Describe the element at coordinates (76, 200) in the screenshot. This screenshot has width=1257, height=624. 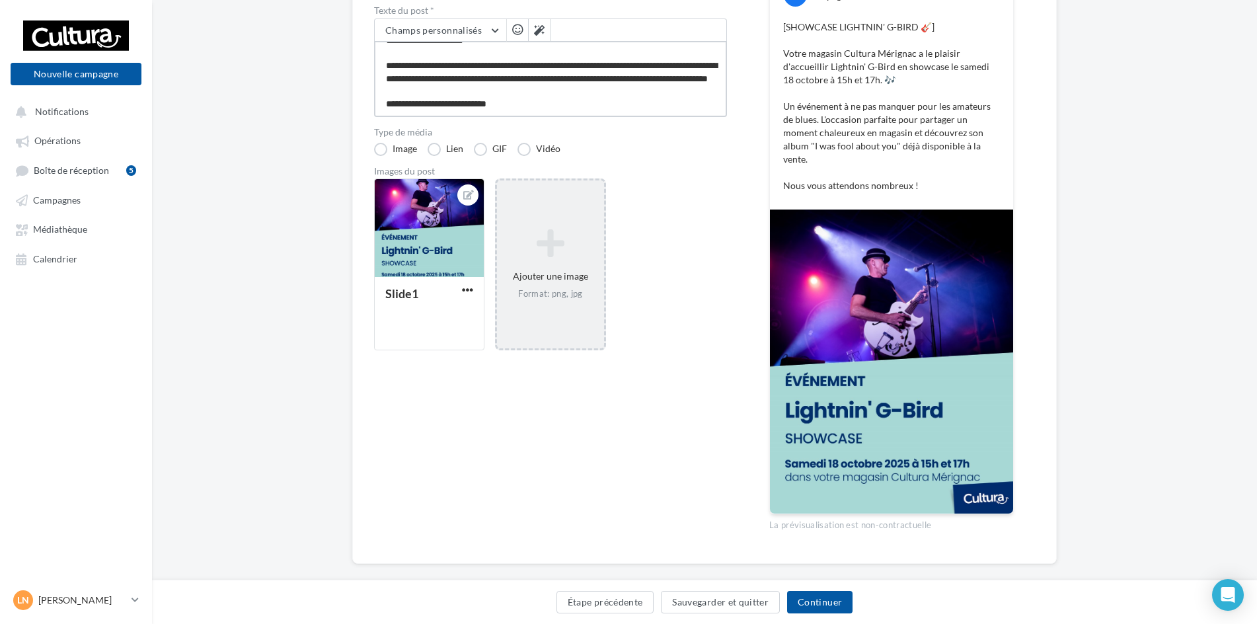
I see `a: Campagnes` at that location.